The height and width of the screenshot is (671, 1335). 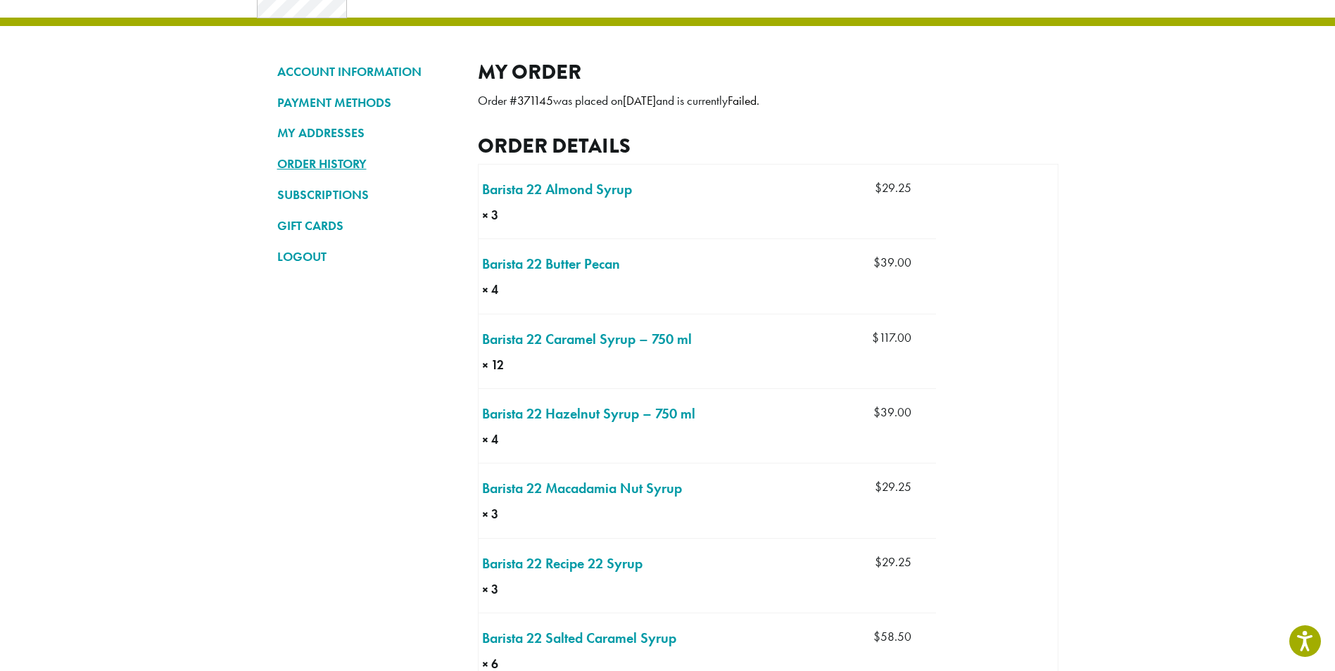 What do you see at coordinates (367, 72) in the screenshot?
I see `a: ACCOUNT INFORMATION` at bounding box center [367, 72].